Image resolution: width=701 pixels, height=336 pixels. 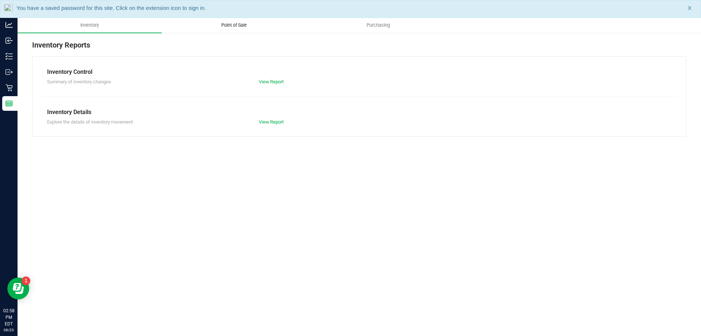 What do you see at coordinates (359, 48) in the screenshot?
I see `div: Inventory Reports` at bounding box center [359, 48].